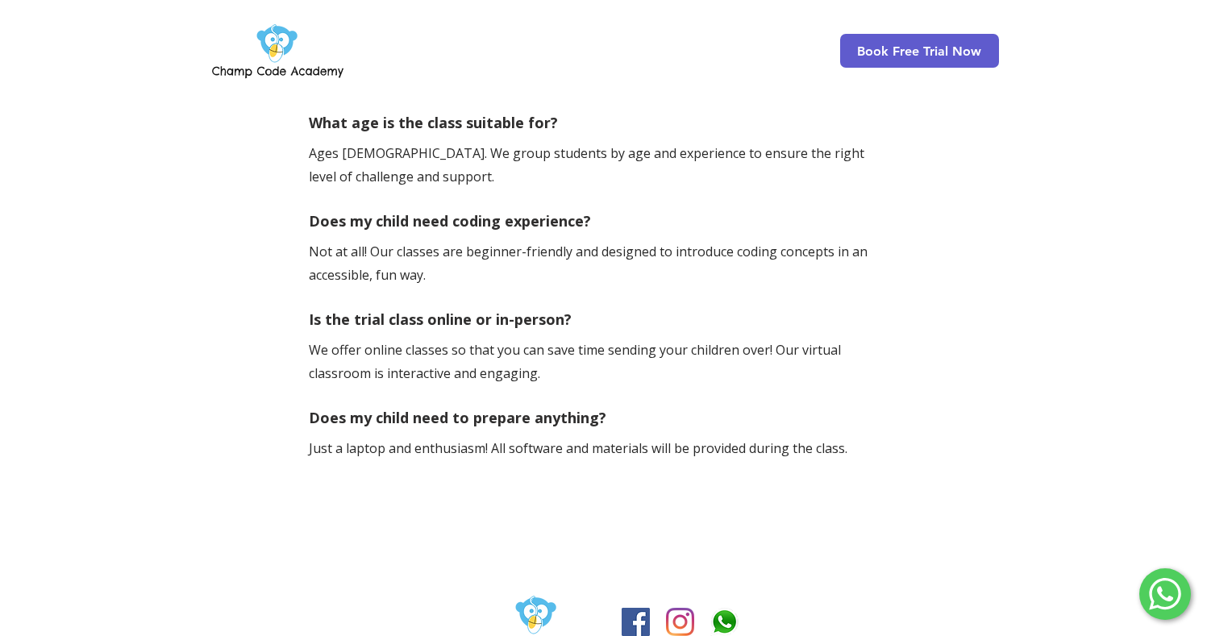  What do you see at coordinates (457, 418) in the screenshot?
I see `span: Does my child need to prepare anything?` at bounding box center [457, 418].